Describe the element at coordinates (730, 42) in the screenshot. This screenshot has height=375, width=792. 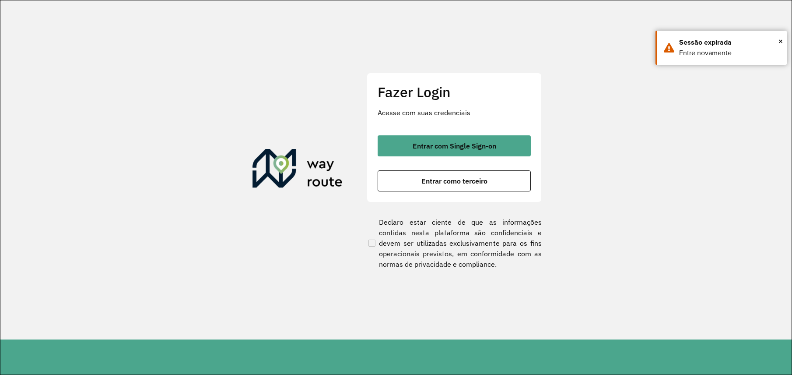
I see `div: Sessão expirada` at that location.